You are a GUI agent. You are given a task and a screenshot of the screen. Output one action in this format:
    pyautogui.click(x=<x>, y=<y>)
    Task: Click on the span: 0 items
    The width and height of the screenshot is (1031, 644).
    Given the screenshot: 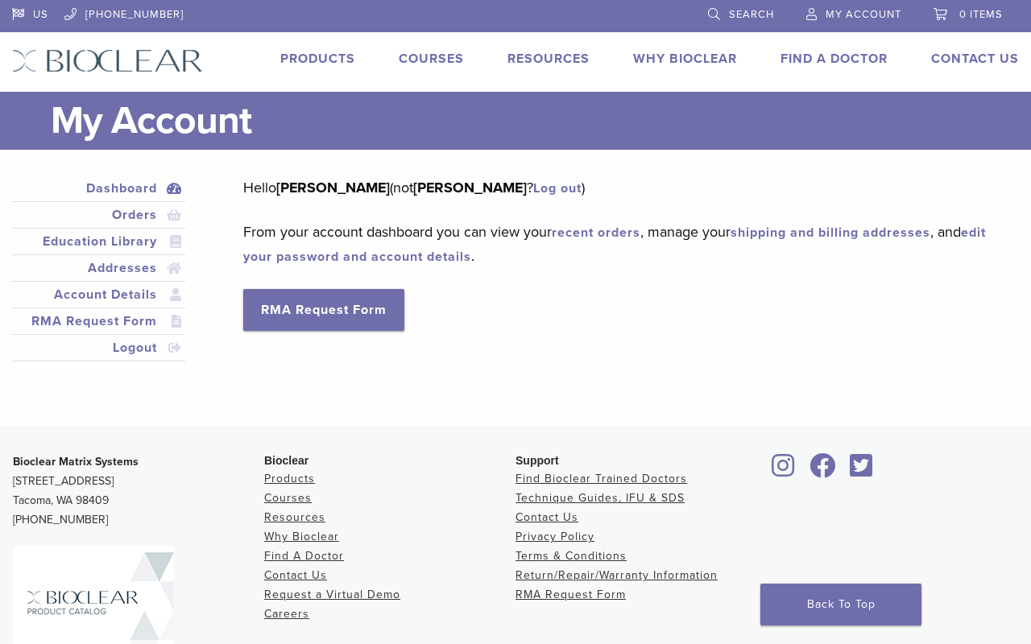 What is the action you would take?
    pyautogui.click(x=981, y=15)
    